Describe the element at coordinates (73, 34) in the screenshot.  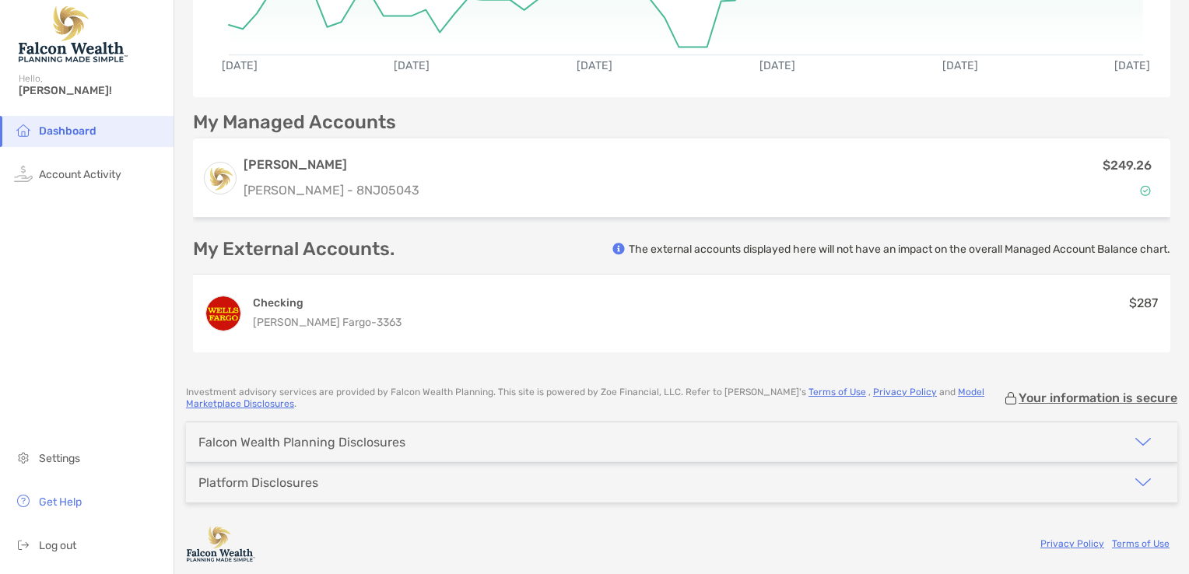
I see `img: Falcon Wealth Planning Logo` at that location.